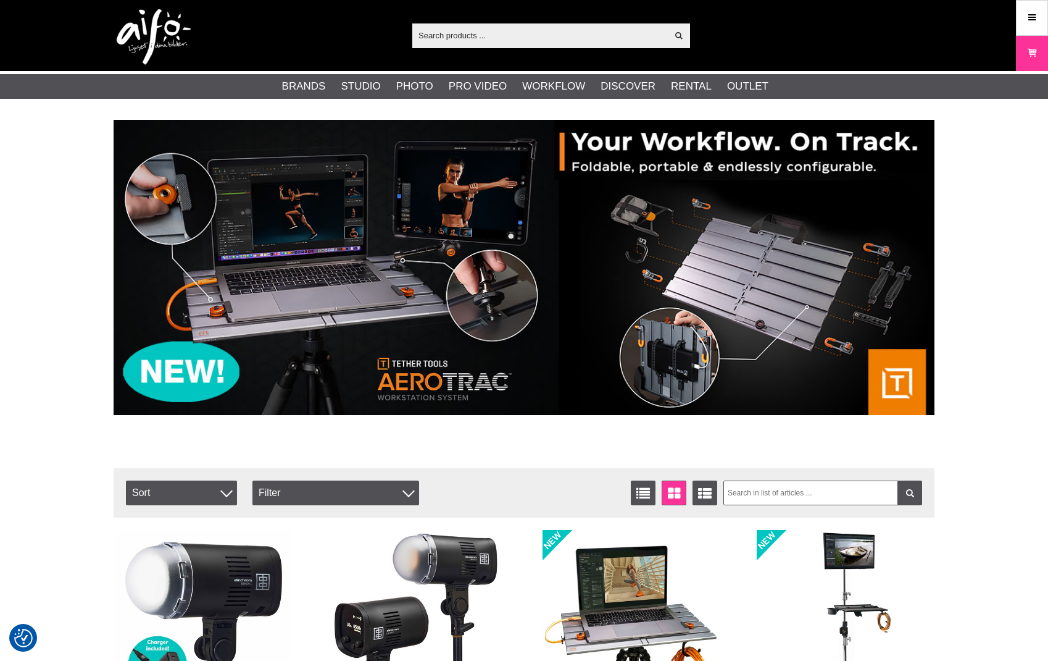 The image size is (1048, 661). I want to click on div: Filter, so click(336, 493).